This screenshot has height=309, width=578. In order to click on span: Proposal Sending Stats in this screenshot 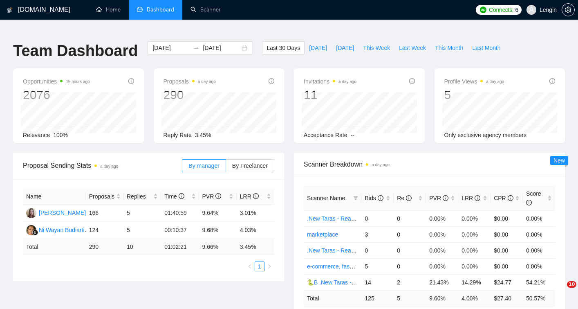, I will do `click(102, 165)`.